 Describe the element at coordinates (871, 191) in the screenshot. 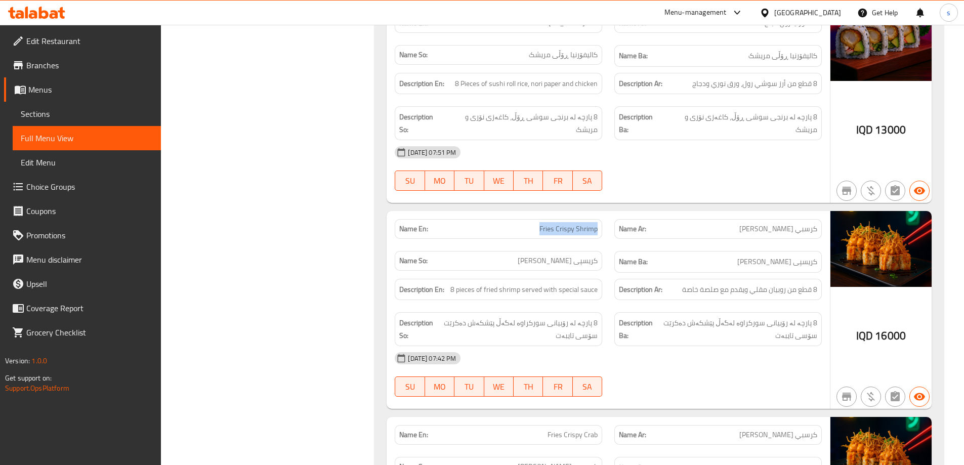

I see `button: Purchased item` at that location.